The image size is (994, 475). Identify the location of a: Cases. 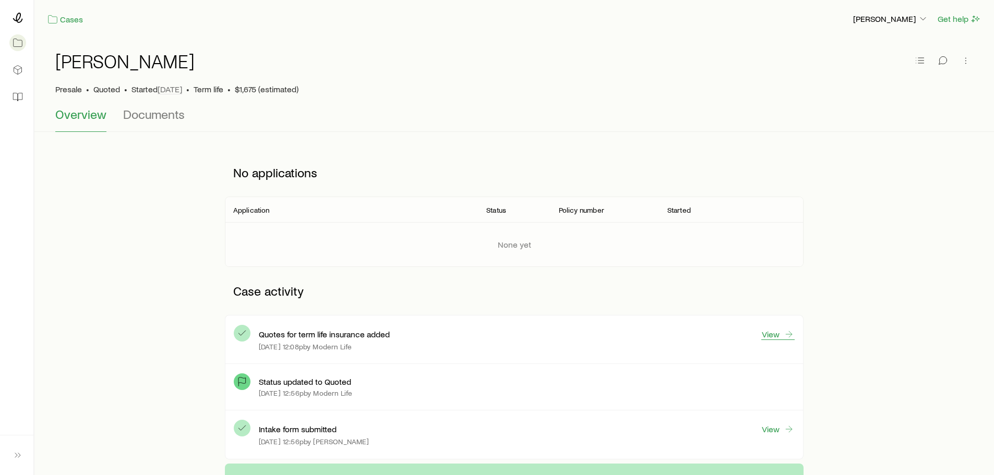
(65, 19).